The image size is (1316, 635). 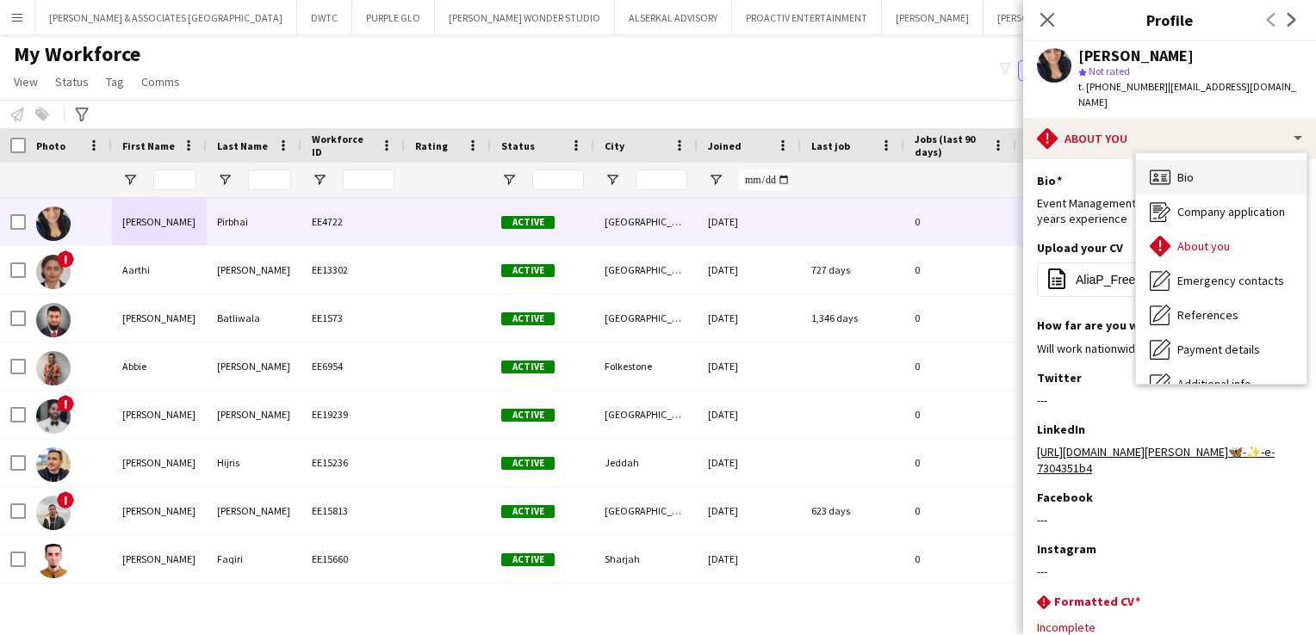 I want to click on div: Additional info, so click(x=1221, y=384).